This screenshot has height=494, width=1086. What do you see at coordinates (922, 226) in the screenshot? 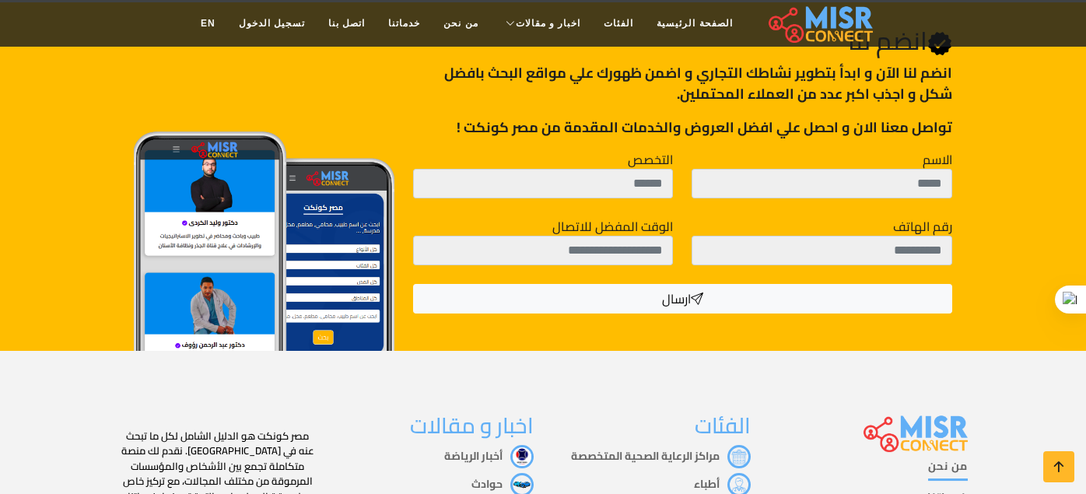
I see `label: رقم الهاتف` at bounding box center [922, 226].